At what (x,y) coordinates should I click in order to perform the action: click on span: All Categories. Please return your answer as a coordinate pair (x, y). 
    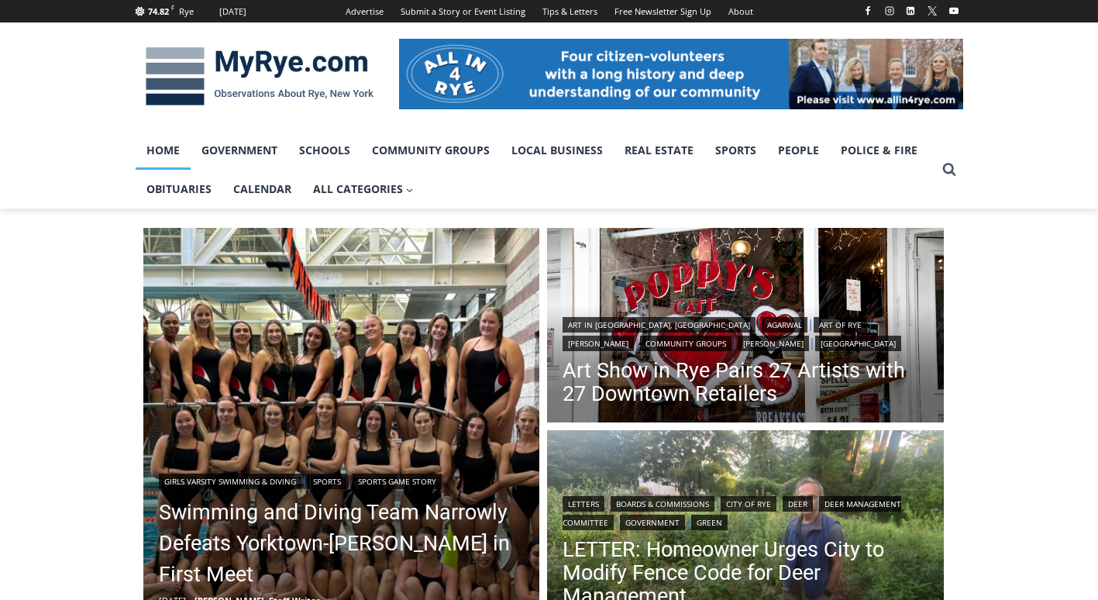
    Looking at the image, I should click on (363, 189).